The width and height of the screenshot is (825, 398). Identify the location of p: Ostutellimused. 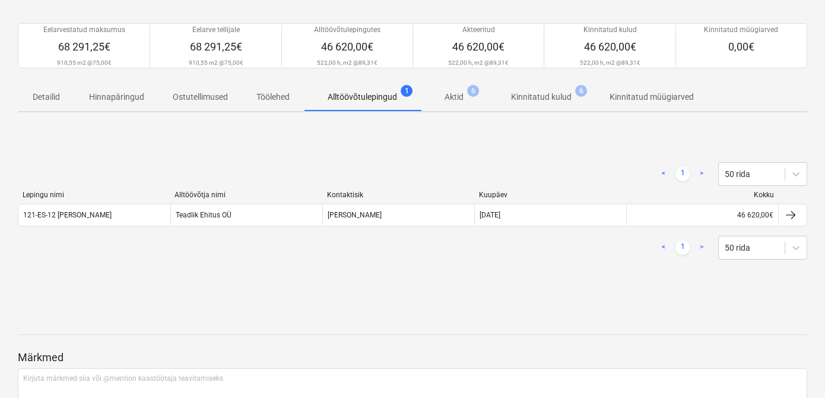
(200, 97).